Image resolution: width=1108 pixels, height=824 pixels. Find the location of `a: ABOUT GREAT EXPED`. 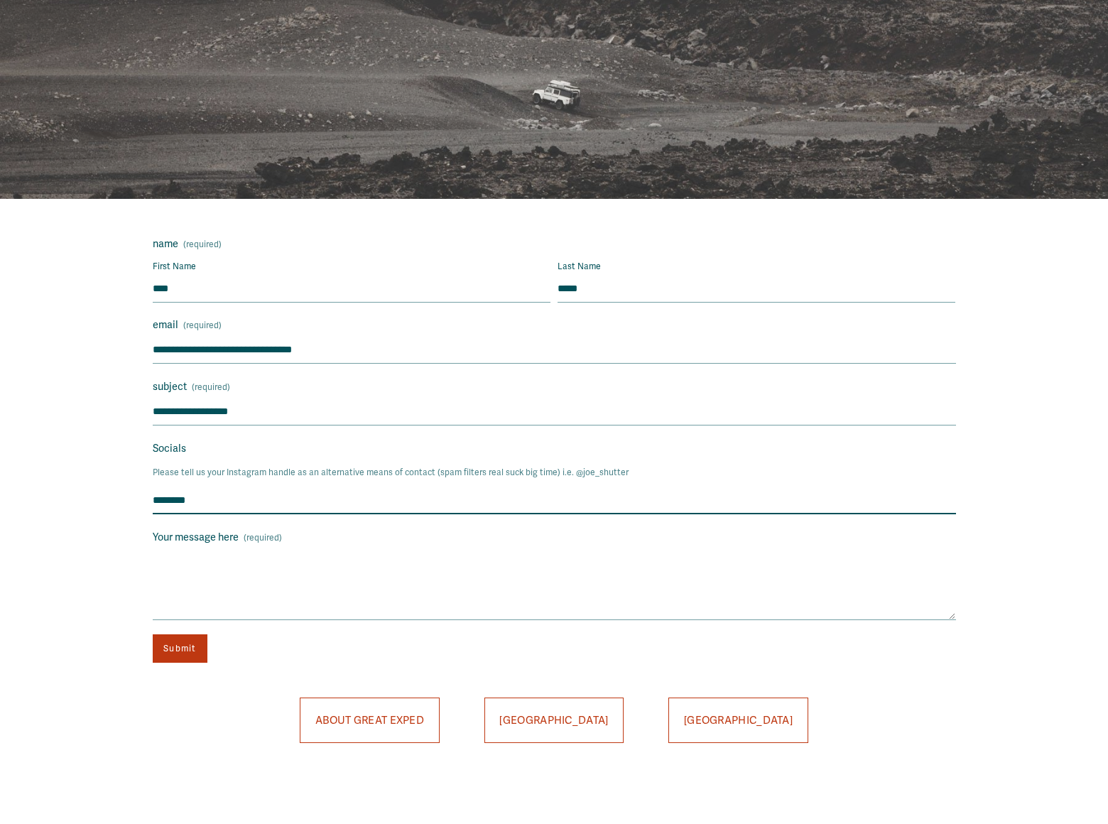

a: ABOUT GREAT EXPED is located at coordinates (369, 720).